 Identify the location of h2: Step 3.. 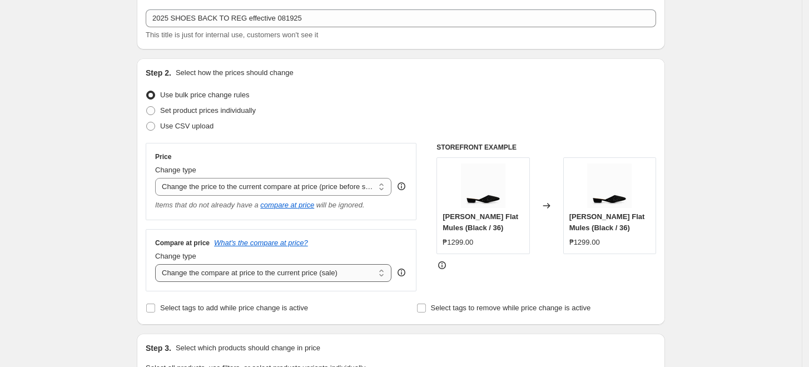
(159, 348).